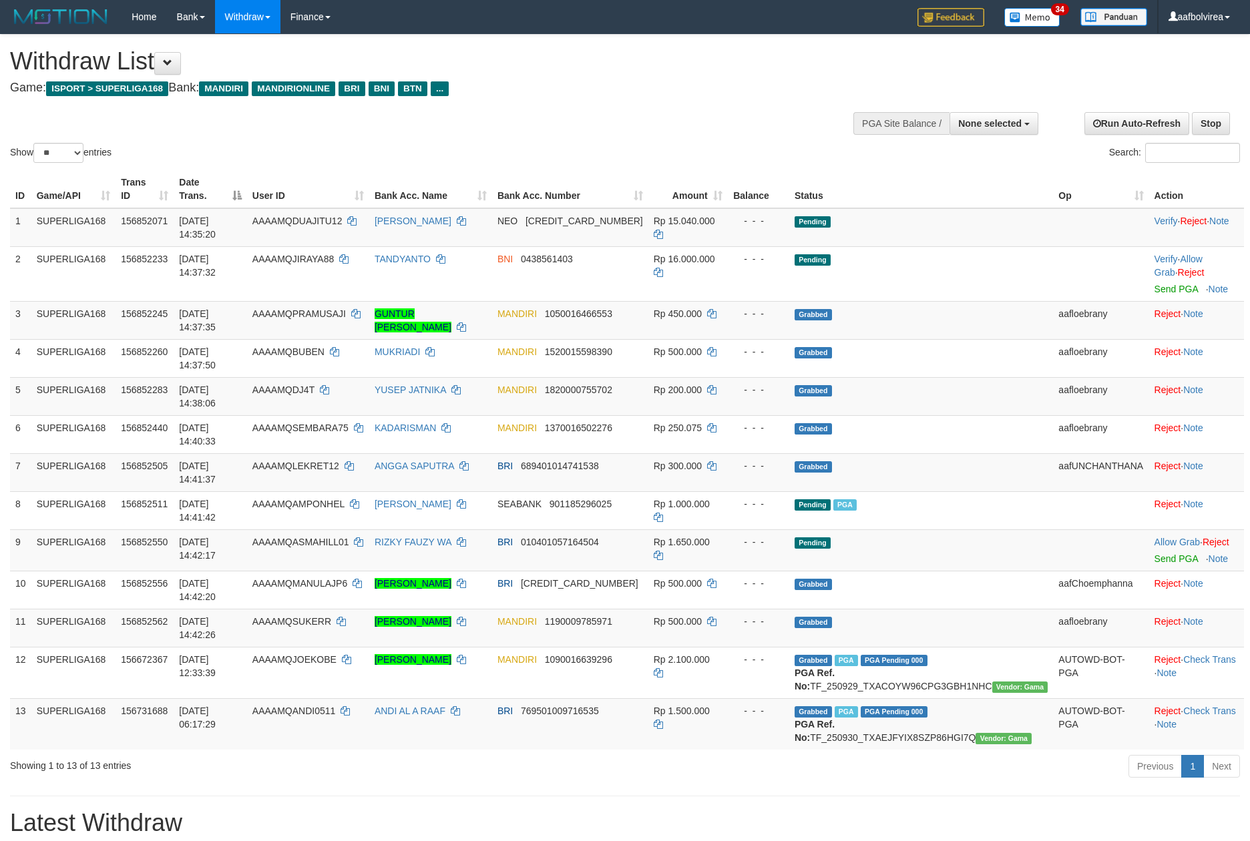 The height and width of the screenshot is (841, 1250). Describe the element at coordinates (293, 259) in the screenshot. I see `span: AAAAMQJIRAYA88` at that location.